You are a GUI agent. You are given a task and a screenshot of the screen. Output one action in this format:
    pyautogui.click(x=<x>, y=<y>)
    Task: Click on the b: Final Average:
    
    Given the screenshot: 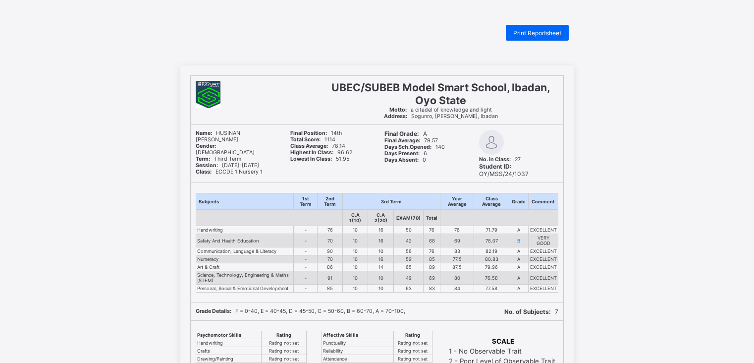 What is the action you would take?
    pyautogui.click(x=402, y=140)
    